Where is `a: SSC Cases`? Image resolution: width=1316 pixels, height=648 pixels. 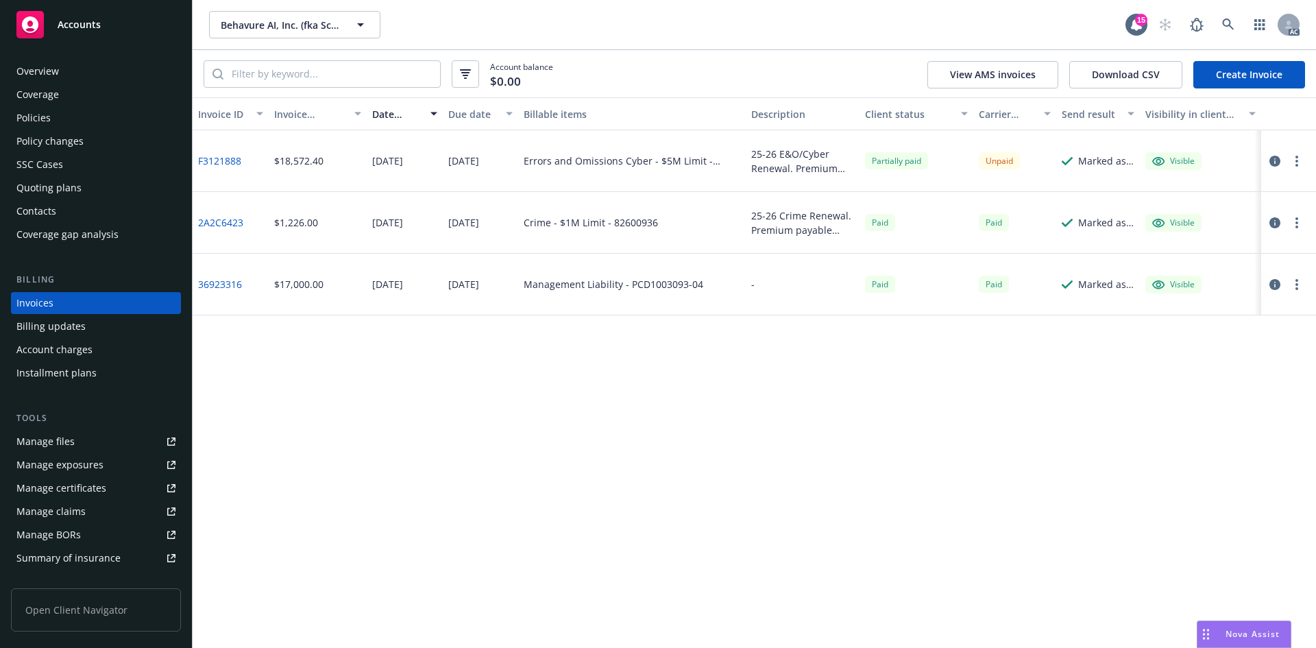
a: SSC Cases is located at coordinates (96, 164).